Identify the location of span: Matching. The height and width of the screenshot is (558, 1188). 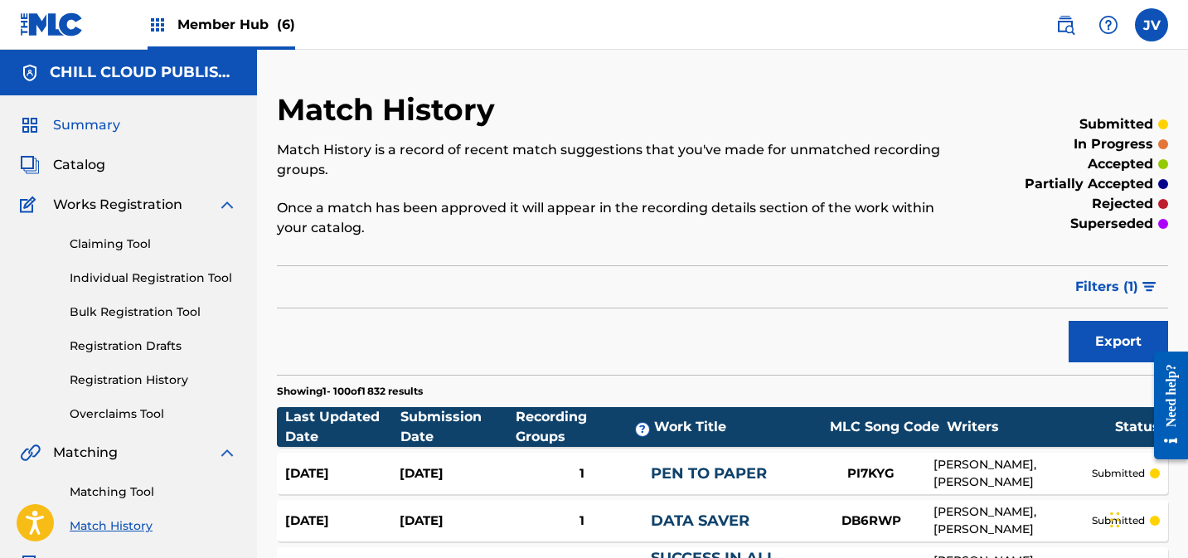
(85, 453).